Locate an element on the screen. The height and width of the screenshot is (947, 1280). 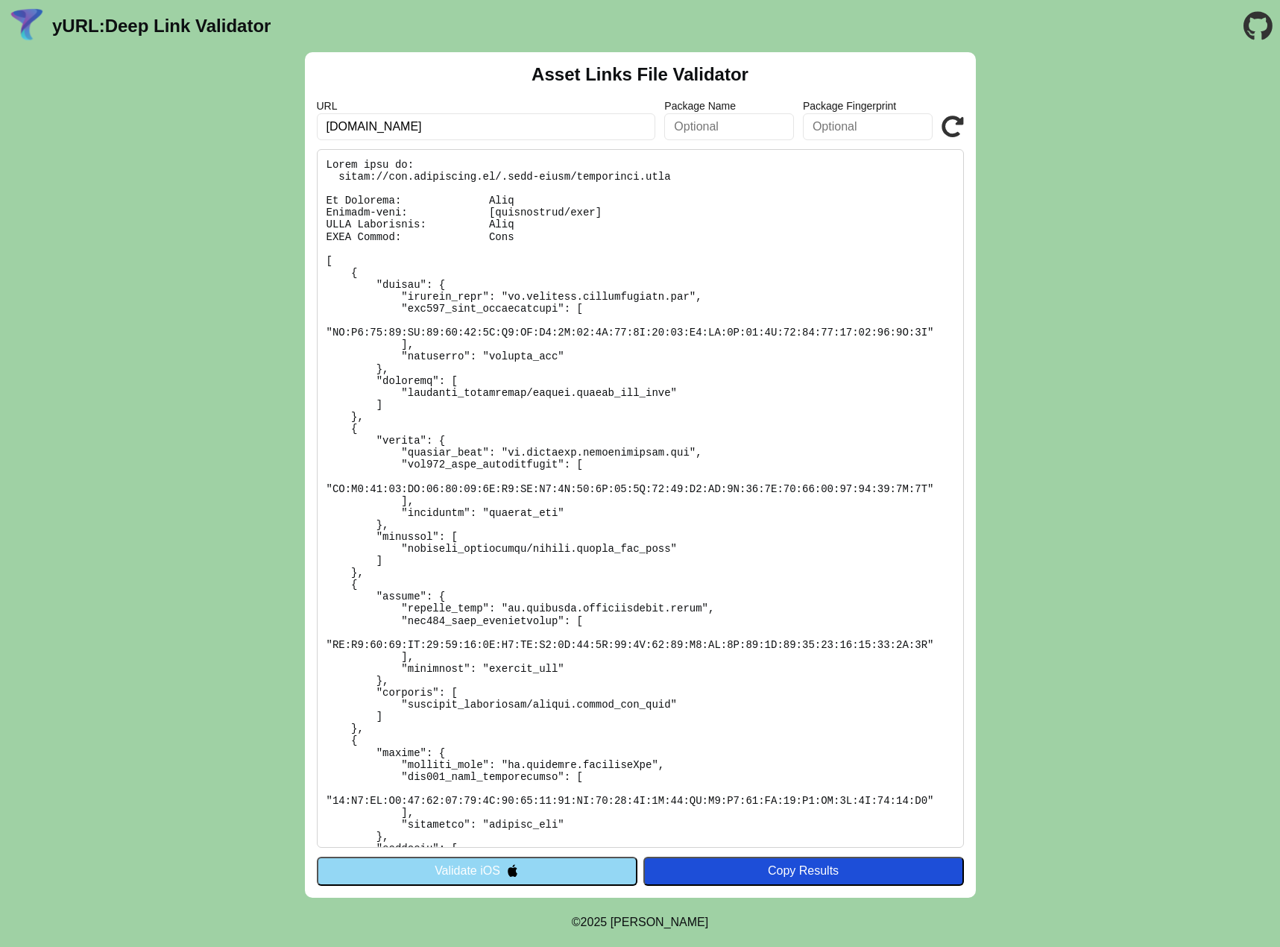
pre: Lorem ipsu do: sitam://con.adipiscing.el/.sedd-eiusm/temporinci.utla Et Dolorema: Aliq Enimadm-ve... is located at coordinates (640, 498).